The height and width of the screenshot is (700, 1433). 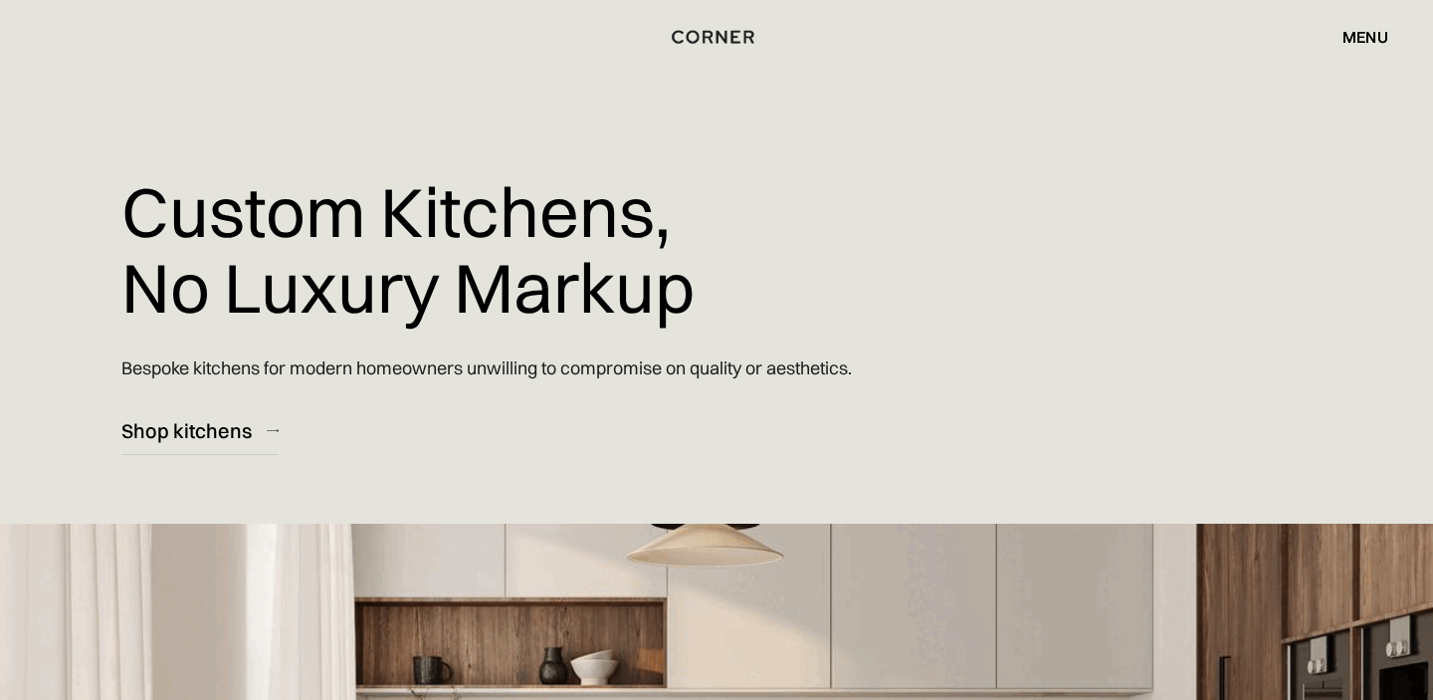 What do you see at coordinates (186, 430) in the screenshot?
I see `div: Shop kitchens` at bounding box center [186, 430].